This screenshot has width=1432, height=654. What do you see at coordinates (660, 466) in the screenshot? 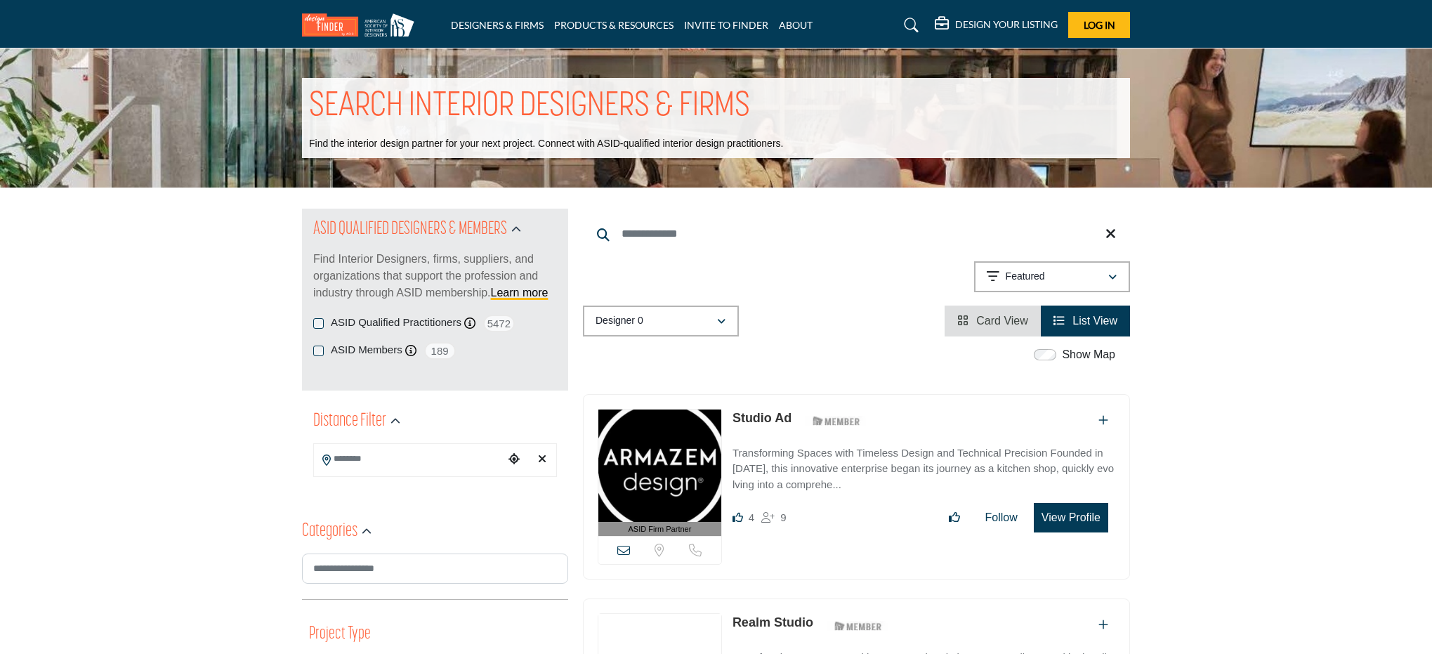
I see `img: Studio Ad` at bounding box center [660, 466].